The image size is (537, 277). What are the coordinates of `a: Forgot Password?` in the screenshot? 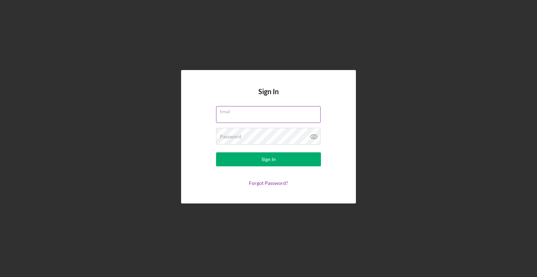 It's located at (269, 183).